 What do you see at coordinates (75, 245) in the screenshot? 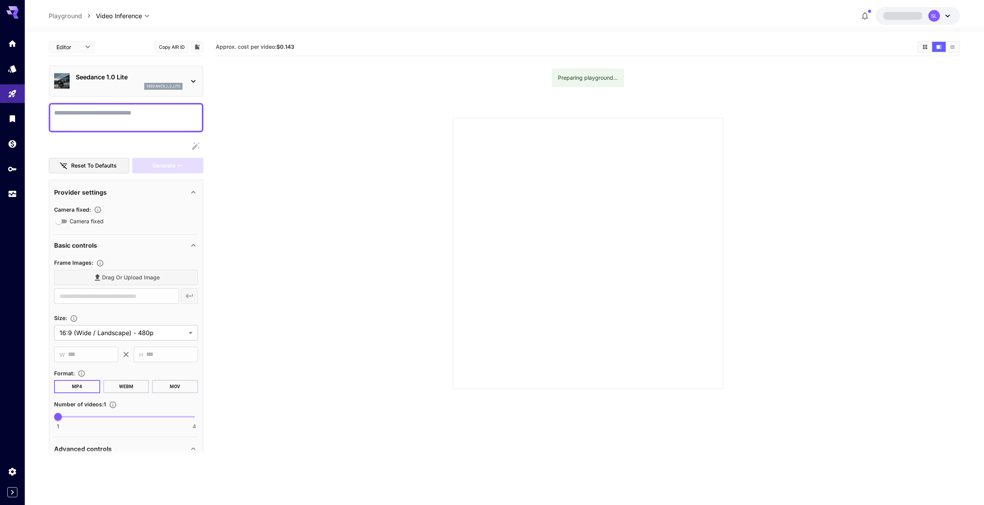
I see `p: Basic controls` at bounding box center [75, 245].